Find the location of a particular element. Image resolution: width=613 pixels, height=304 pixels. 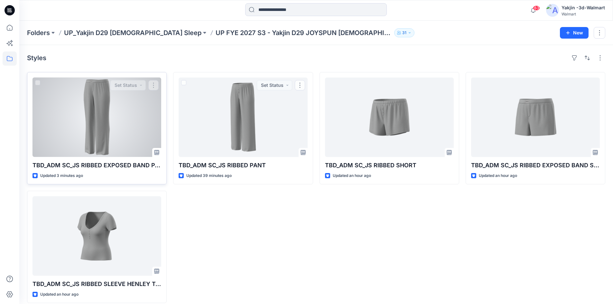

span: 63 is located at coordinates (536, 8).